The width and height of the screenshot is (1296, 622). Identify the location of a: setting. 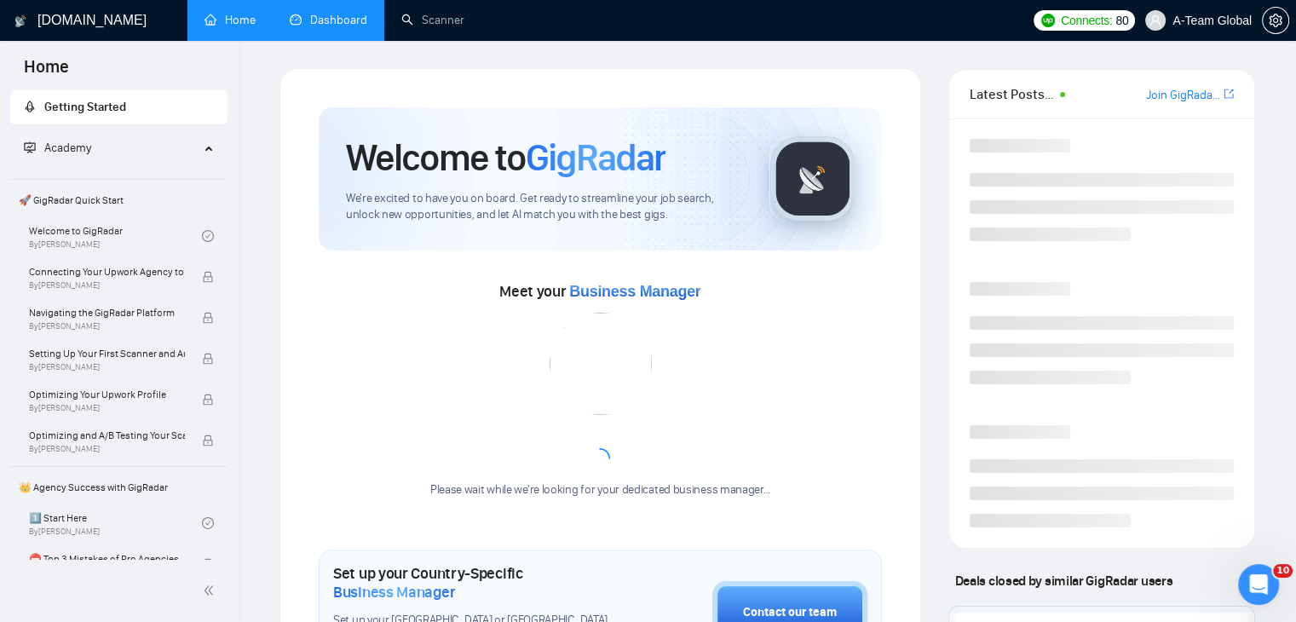
(1276, 20).